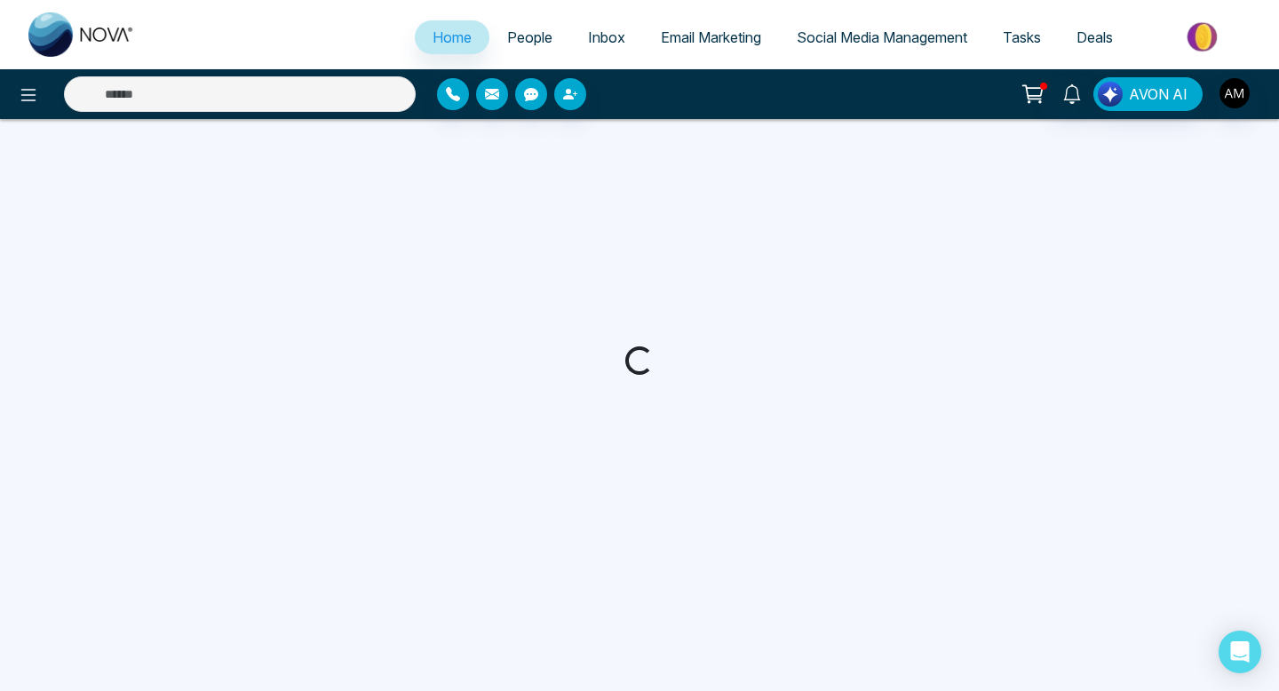 This screenshot has height=691, width=1279. What do you see at coordinates (529, 37) in the screenshot?
I see `a: People` at bounding box center [529, 37].